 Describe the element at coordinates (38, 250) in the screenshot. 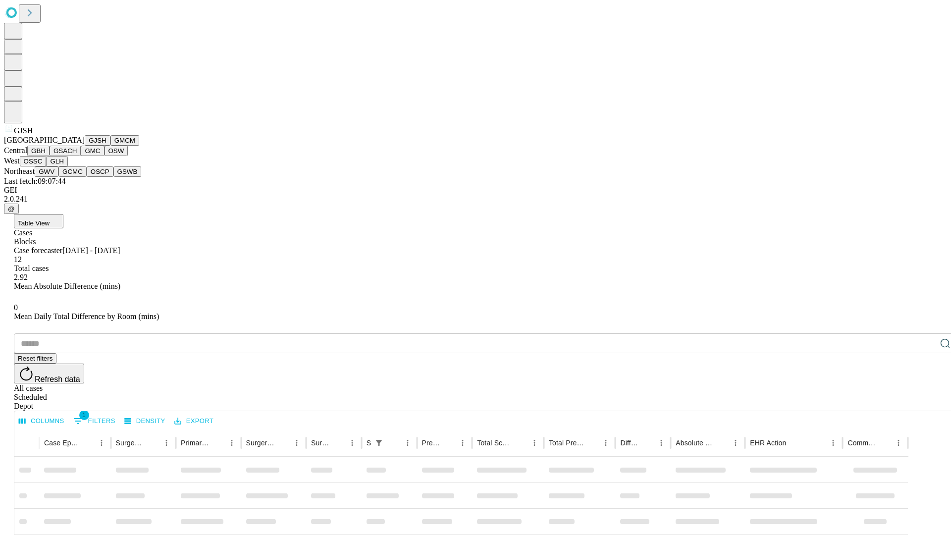

I see `span: Case forecaster` at that location.